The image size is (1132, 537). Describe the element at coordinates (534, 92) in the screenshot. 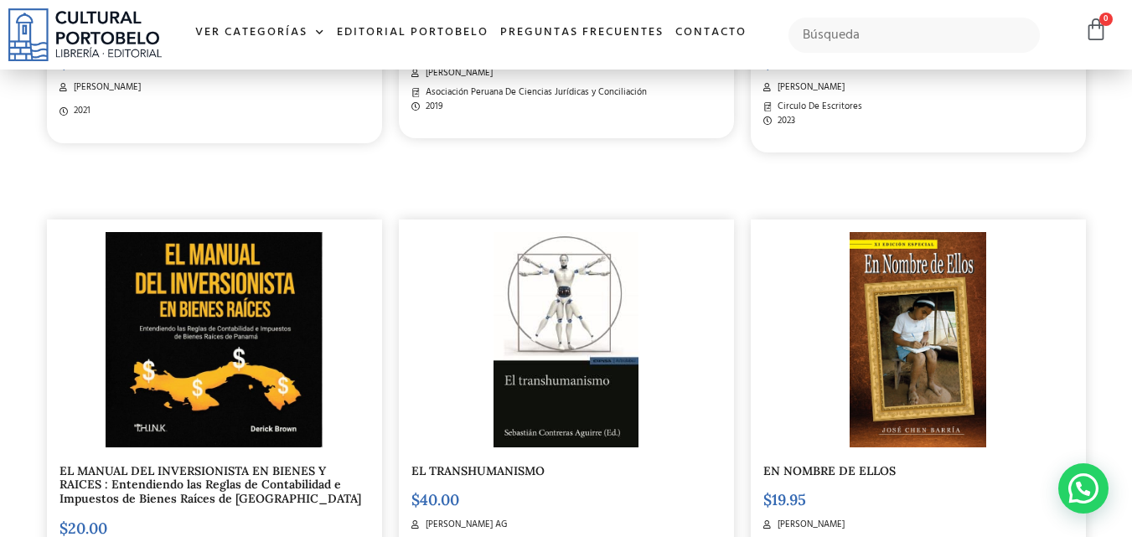

I see `span: Asociación Peruana De Ciencias Jurídicas y Conciliación` at that location.